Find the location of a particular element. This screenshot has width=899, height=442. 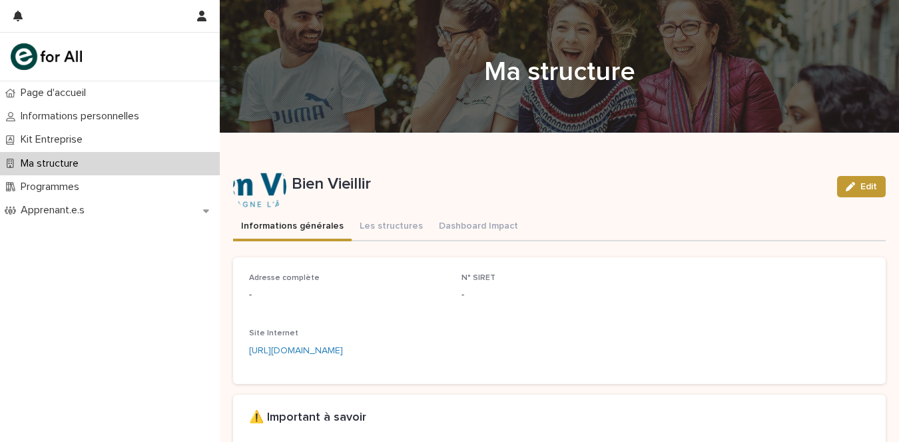

p: Programmes is located at coordinates (53, 186).